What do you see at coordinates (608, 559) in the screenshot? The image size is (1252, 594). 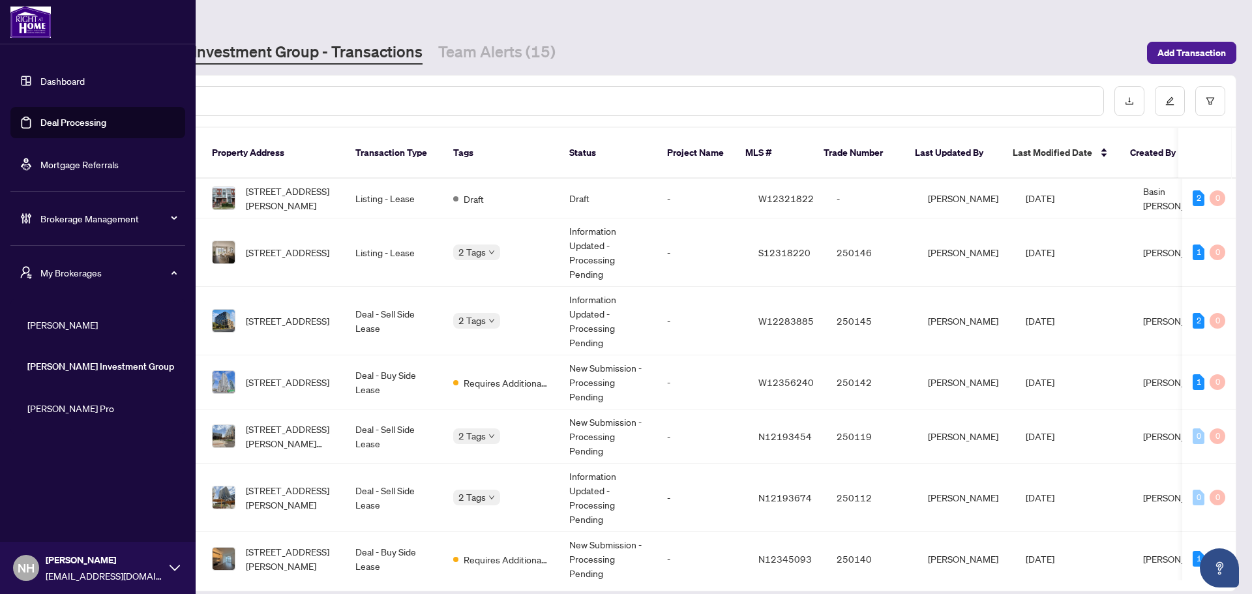 I see `td: New Submission - Processing Pending` at bounding box center [608, 559].